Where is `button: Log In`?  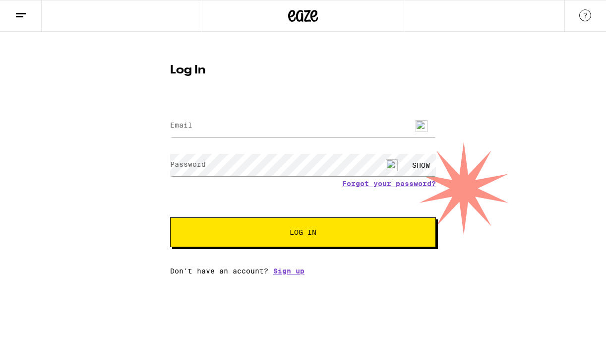
button: Log In is located at coordinates (303, 232).